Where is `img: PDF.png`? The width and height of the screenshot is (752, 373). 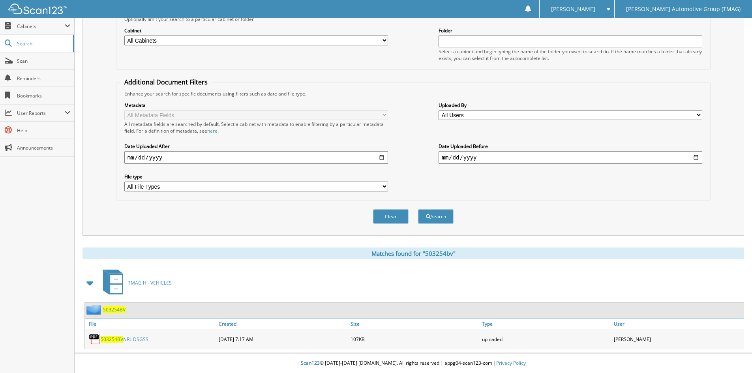 img: PDF.png is located at coordinates (95, 339).